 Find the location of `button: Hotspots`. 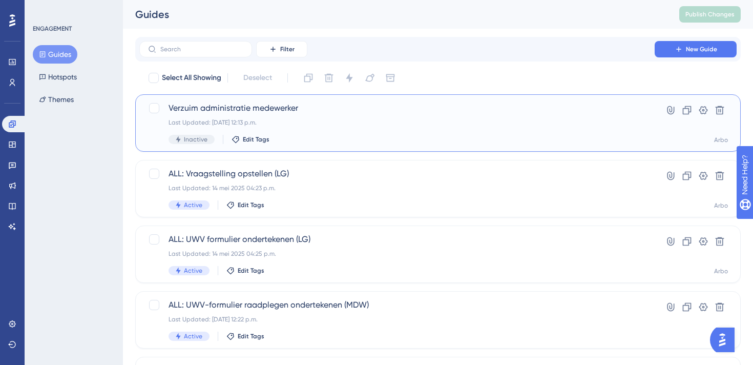

button: Hotspots is located at coordinates (58, 77).